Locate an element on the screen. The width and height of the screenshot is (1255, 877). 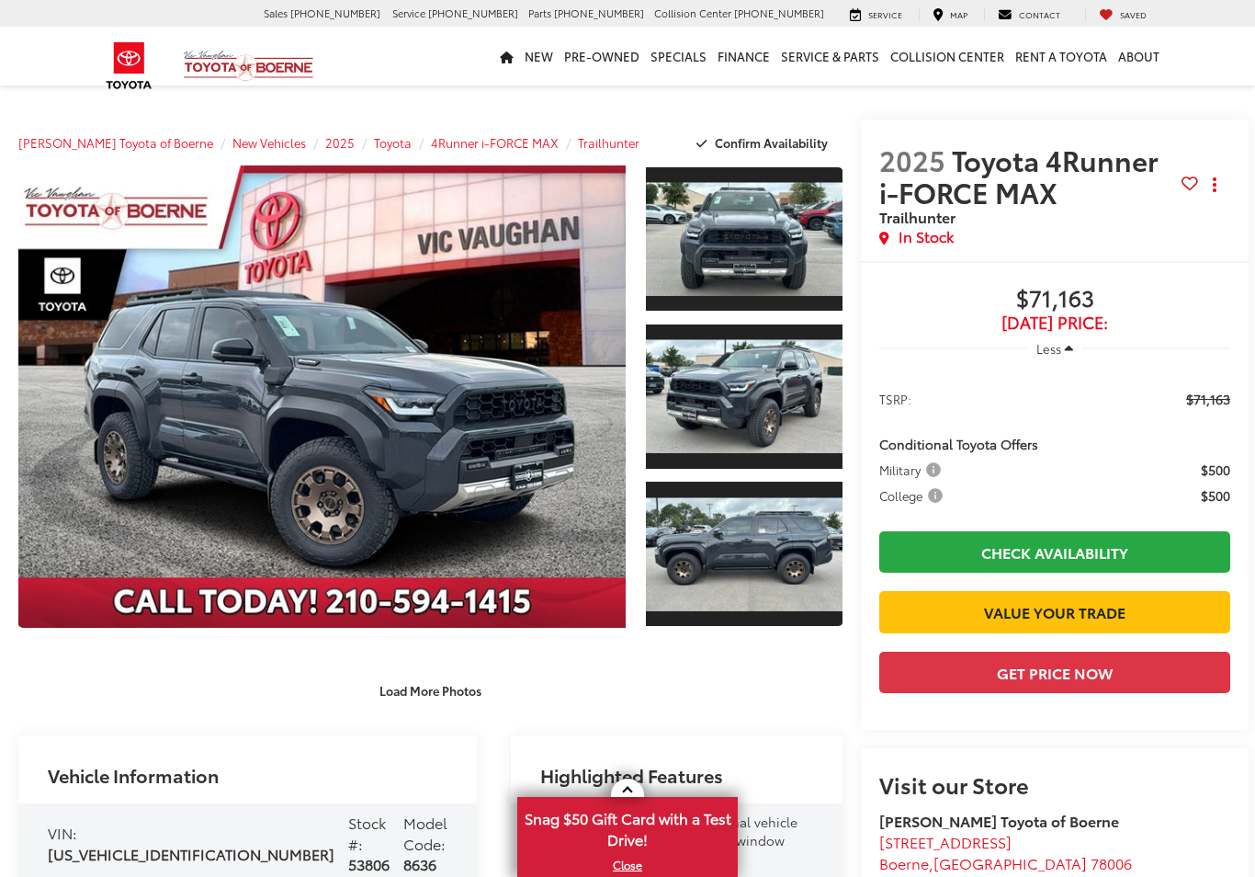
a: 2025 is located at coordinates (340, 142).